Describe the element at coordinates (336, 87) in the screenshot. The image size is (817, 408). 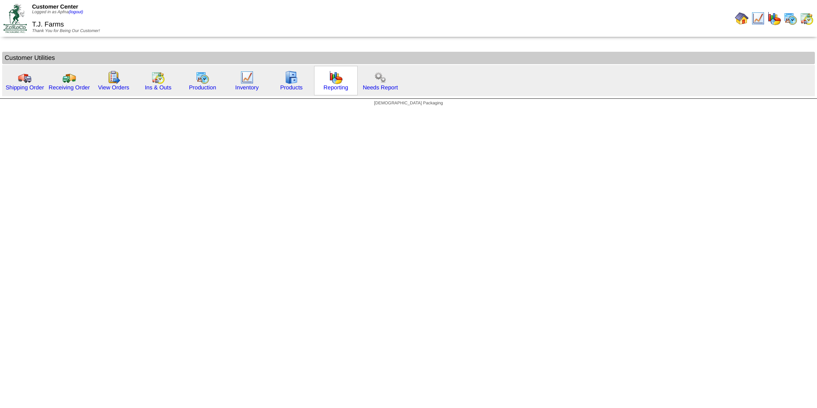
I see `a: Reporting` at that location.